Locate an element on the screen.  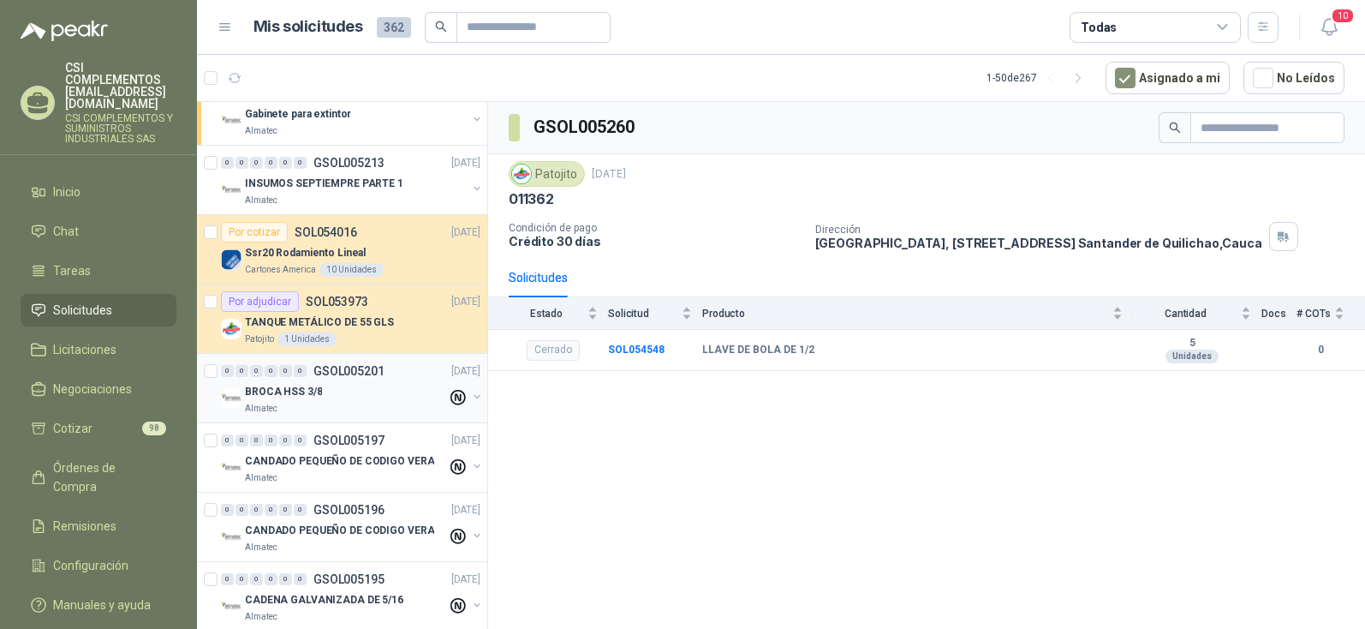
h1: Mis solicitudes is located at coordinates (308, 27).